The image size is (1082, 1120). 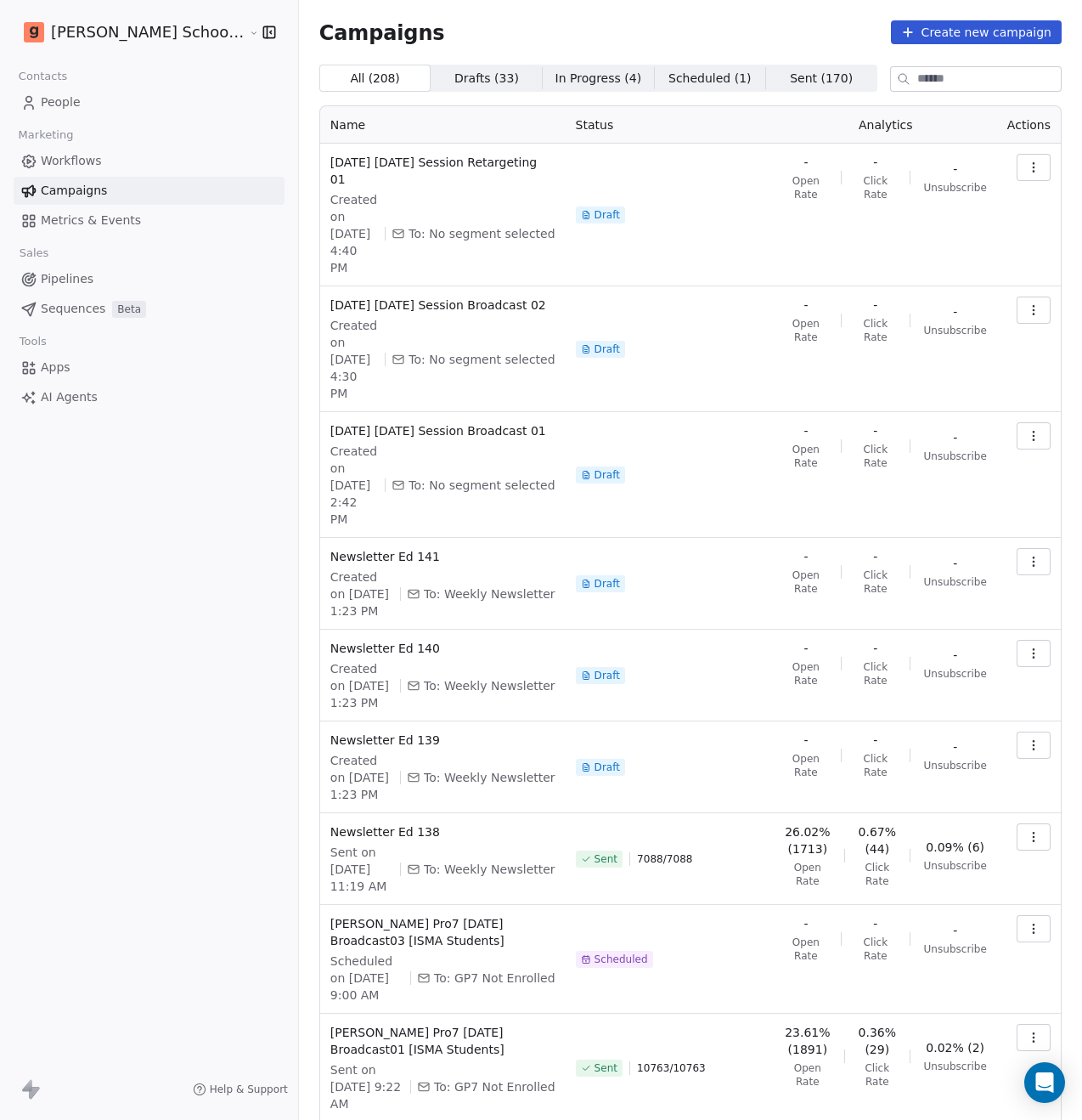 I want to click on span: Scheduled, so click(x=621, y=960).